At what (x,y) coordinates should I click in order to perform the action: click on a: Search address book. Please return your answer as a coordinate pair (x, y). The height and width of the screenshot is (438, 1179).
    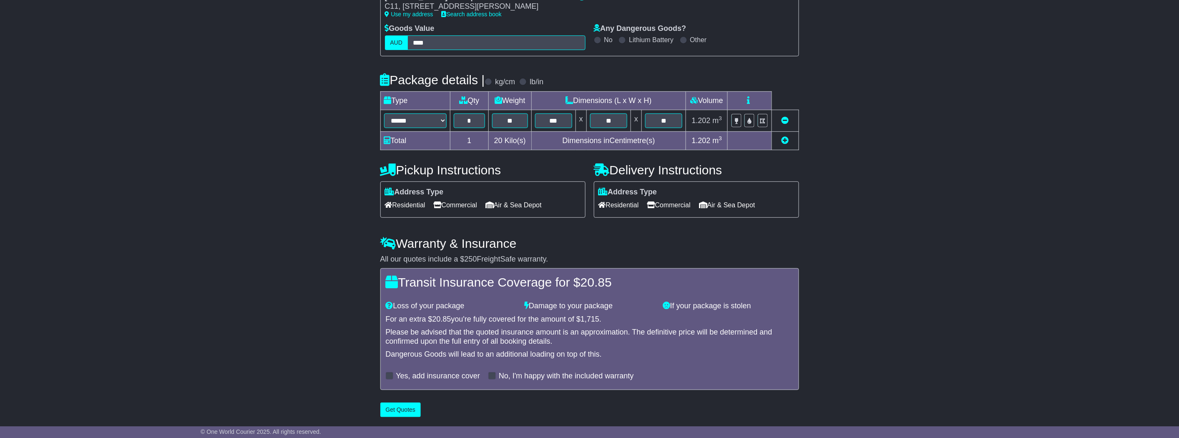
    Looking at the image, I should click on (472, 14).